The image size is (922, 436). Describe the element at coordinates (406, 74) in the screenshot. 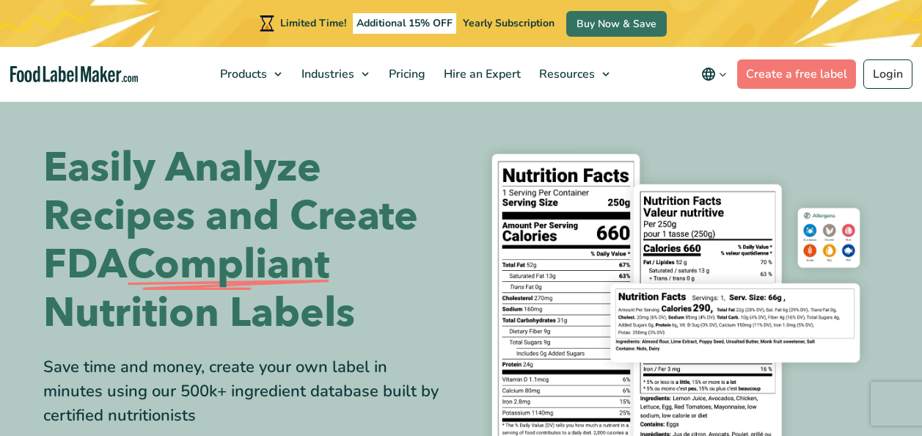

I see `span: Pricing` at that location.